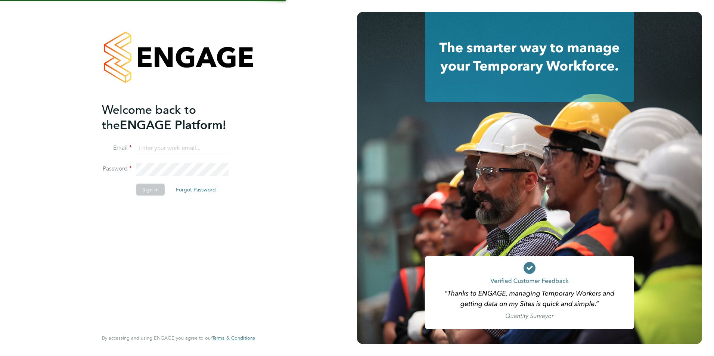  I want to click on h2: ENGAGE Platform!, so click(175, 118).